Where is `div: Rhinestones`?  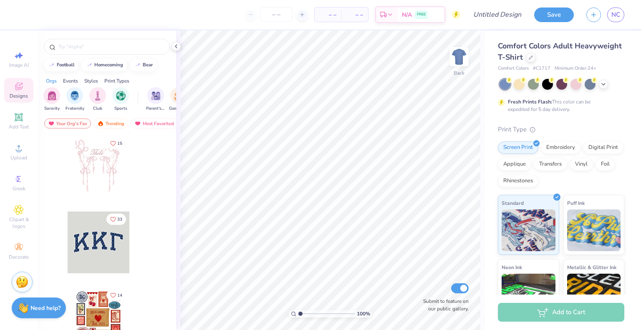
div: Rhinestones is located at coordinates (518, 181).